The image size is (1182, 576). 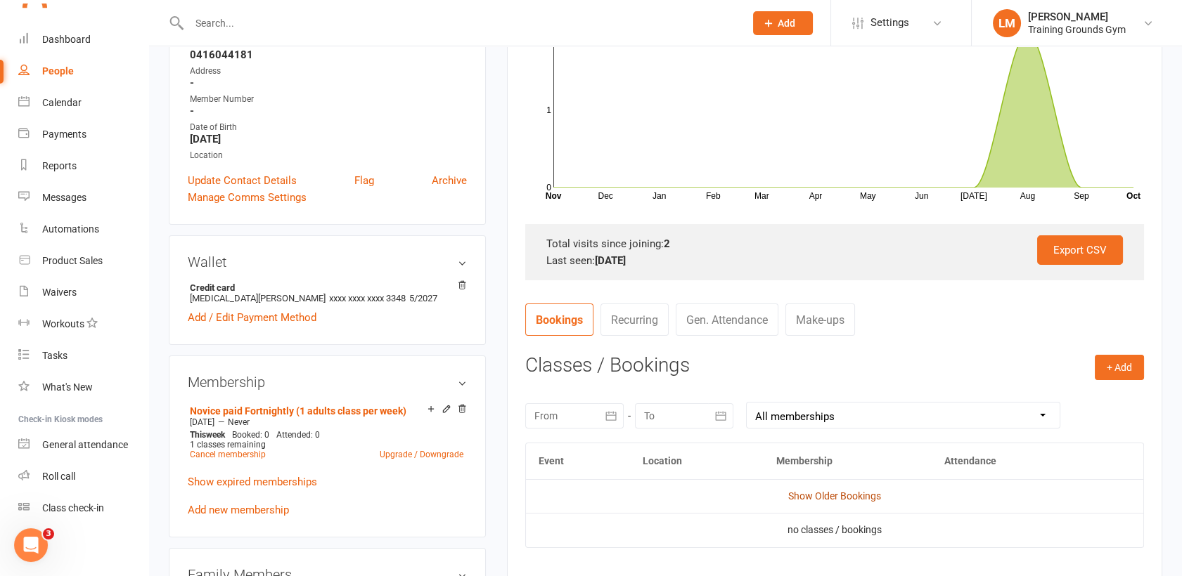 What do you see at coordinates (83, 134) in the screenshot?
I see `a: Payments` at bounding box center [83, 134].